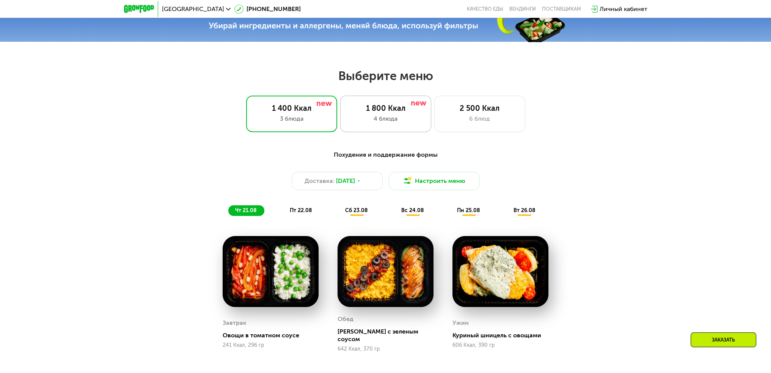 The height and width of the screenshot is (373, 771). Describe the element at coordinates (480, 108) in the screenshot. I see `div: 2 500 Ккал` at that location.